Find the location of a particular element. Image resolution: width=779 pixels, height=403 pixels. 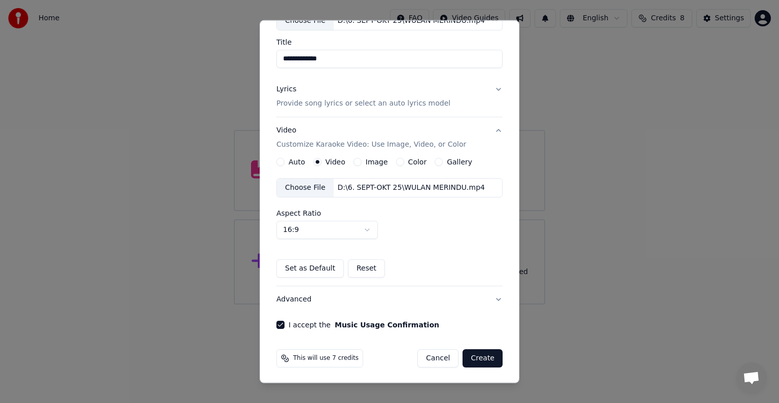

div: Video is located at coordinates (371, 137).